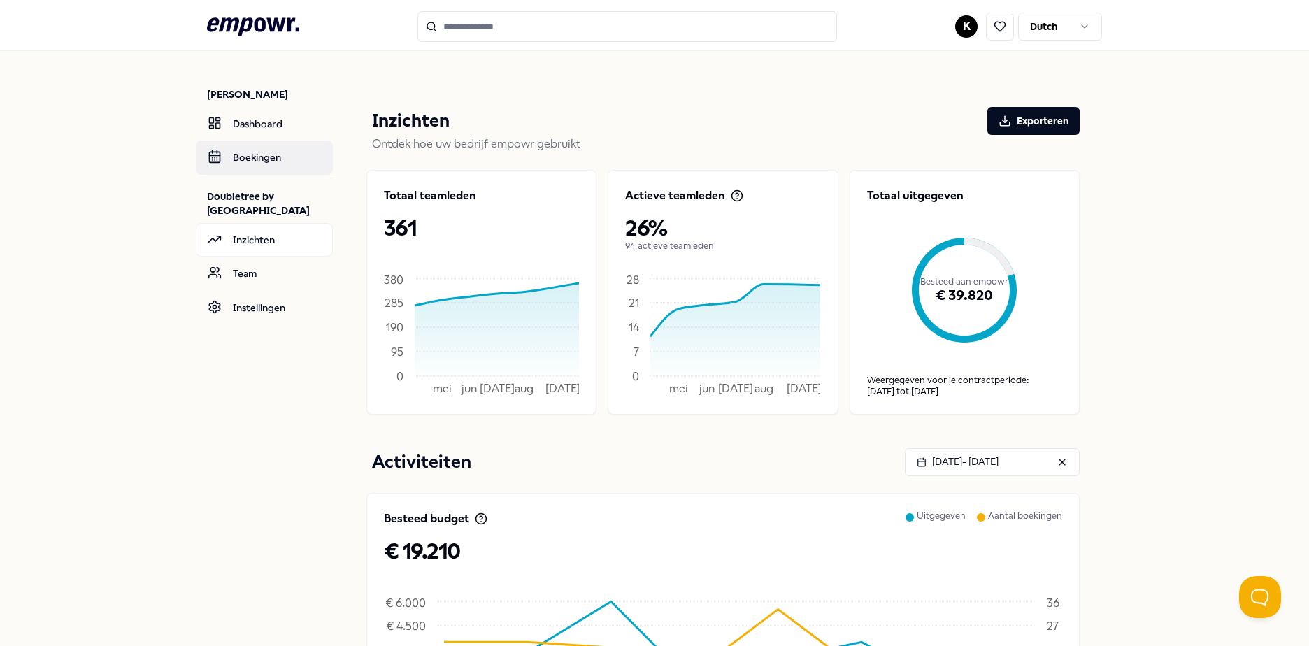  Describe the element at coordinates (636, 351) in the screenshot. I see `tspan: 7` at that location.